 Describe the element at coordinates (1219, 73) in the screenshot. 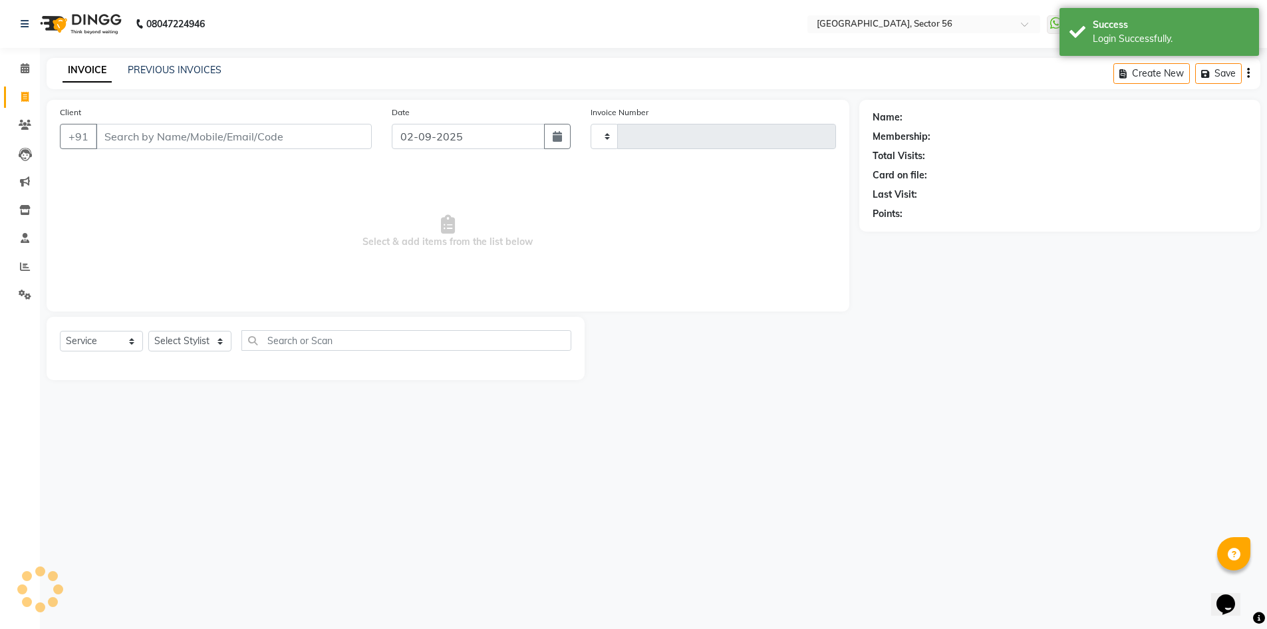

I see `button: Save` at that location.